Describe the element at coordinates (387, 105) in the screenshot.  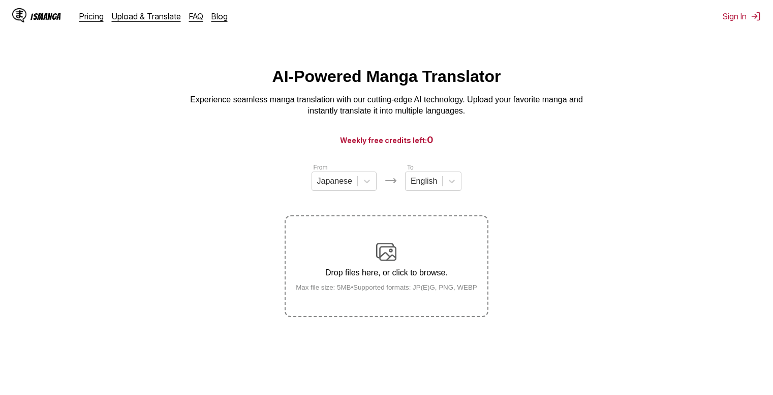
I see `p: Experience seamless manga translation with our cutting-edge AI technology. Upload your favorite m...` at that location.